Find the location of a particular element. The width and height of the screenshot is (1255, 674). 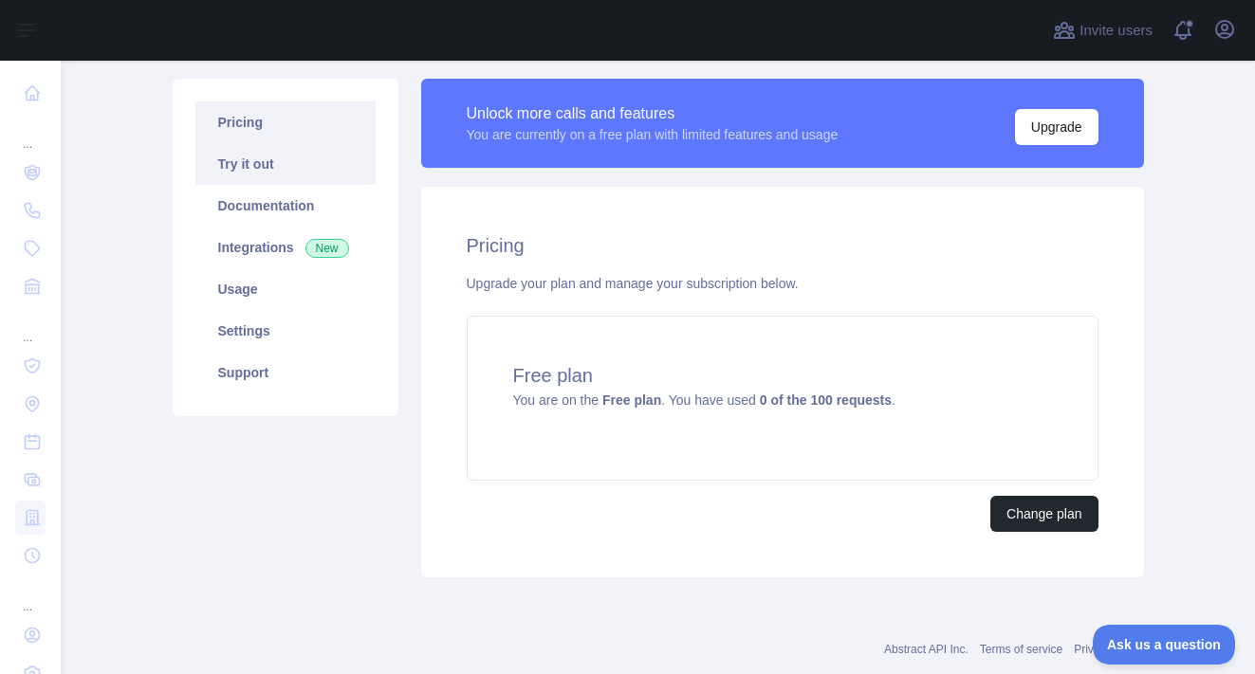

strong: 0 of the 100 requests is located at coordinates (825, 400).